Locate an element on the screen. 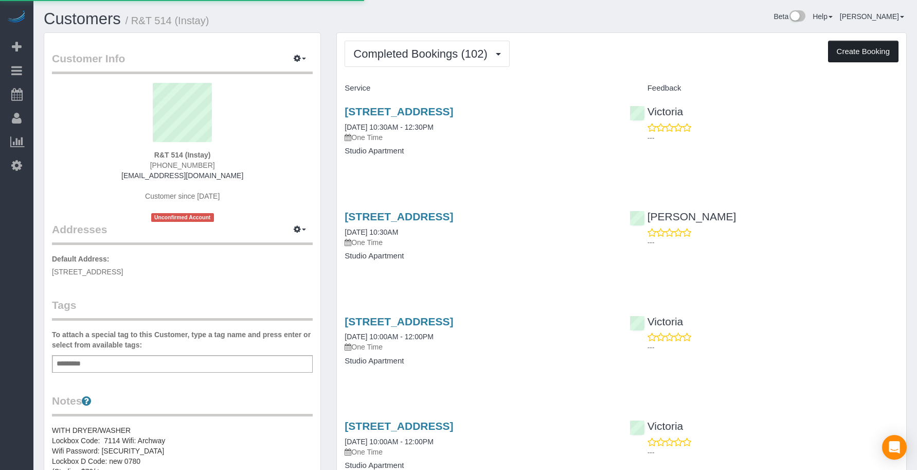 The image size is (917, 470). button: Create Booking is located at coordinates (863, 51).